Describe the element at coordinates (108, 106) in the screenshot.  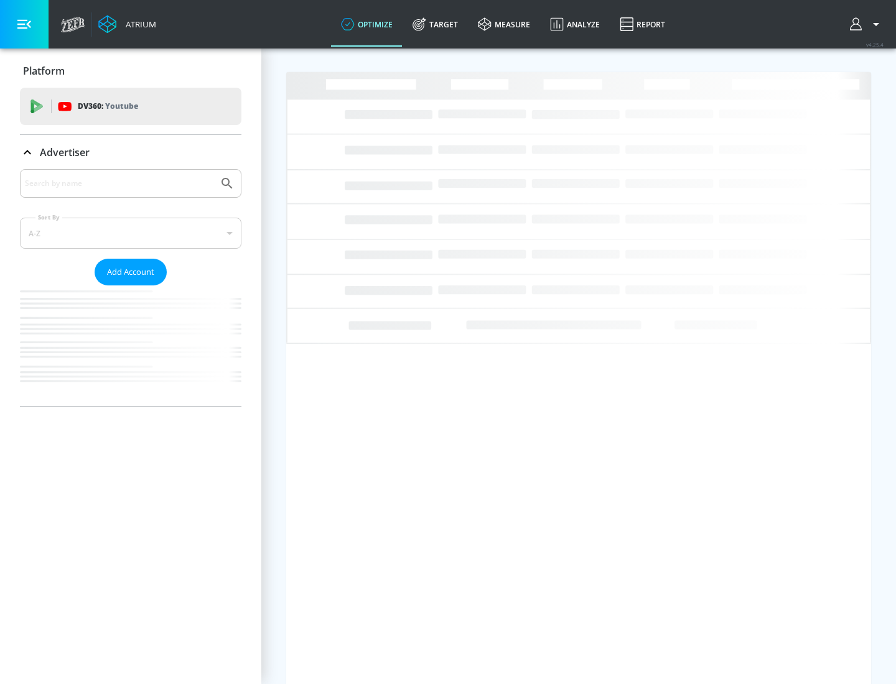
I see `p: DV360:` at that location.